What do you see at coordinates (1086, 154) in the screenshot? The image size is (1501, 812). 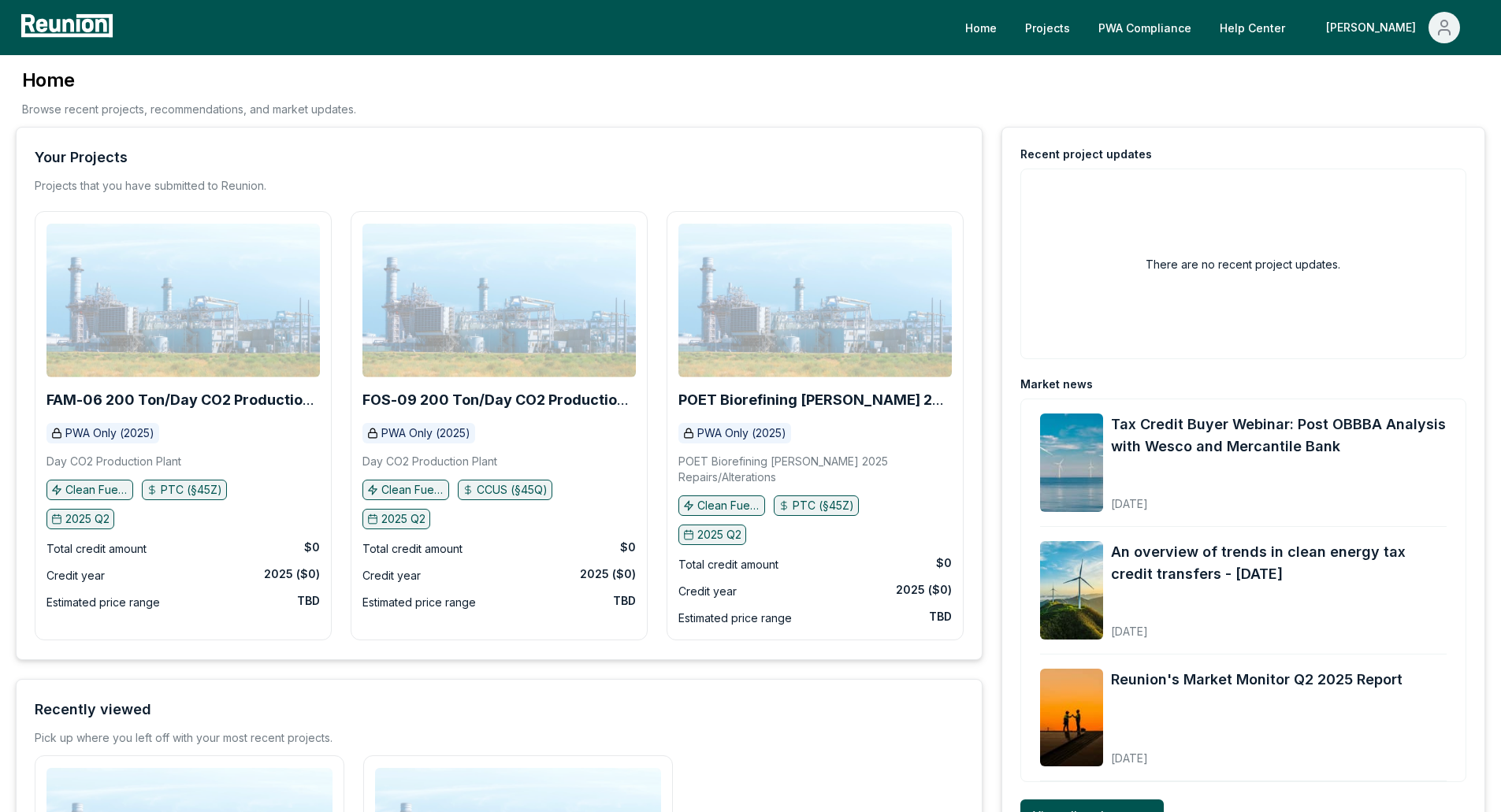 I see `div: Recent project updates` at bounding box center [1086, 154].